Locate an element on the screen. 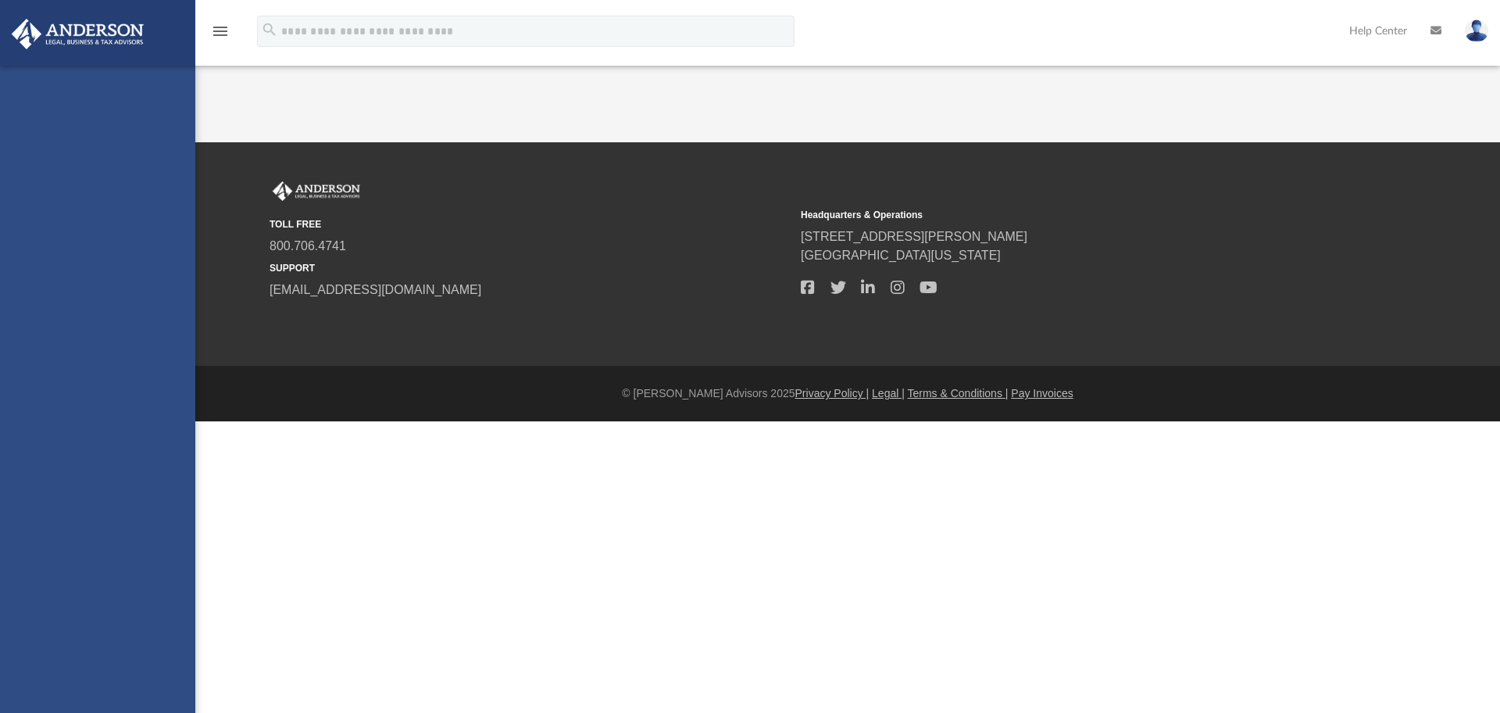  a: Privacy Policy | is located at coordinates (832, 393).